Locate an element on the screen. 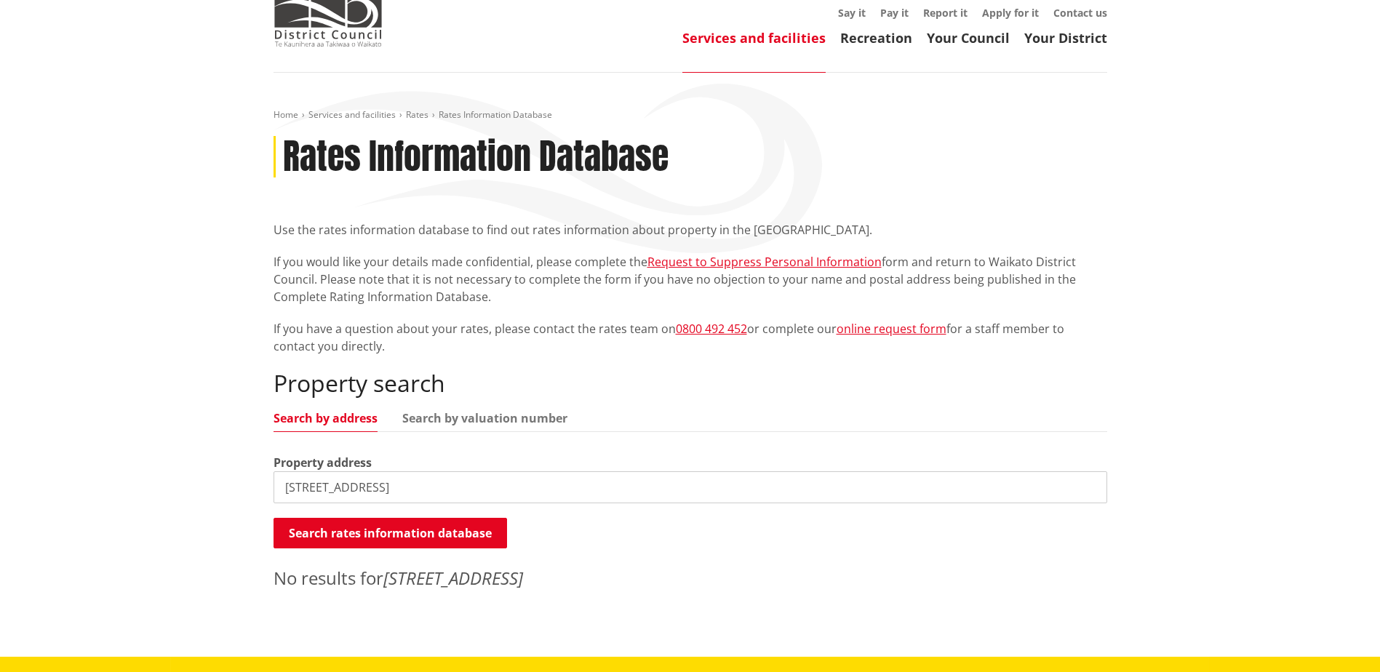 Image resolution: width=1380 pixels, height=672 pixels. input: e.g. Duke Street NGARUAWAHIA is located at coordinates (690, 487).